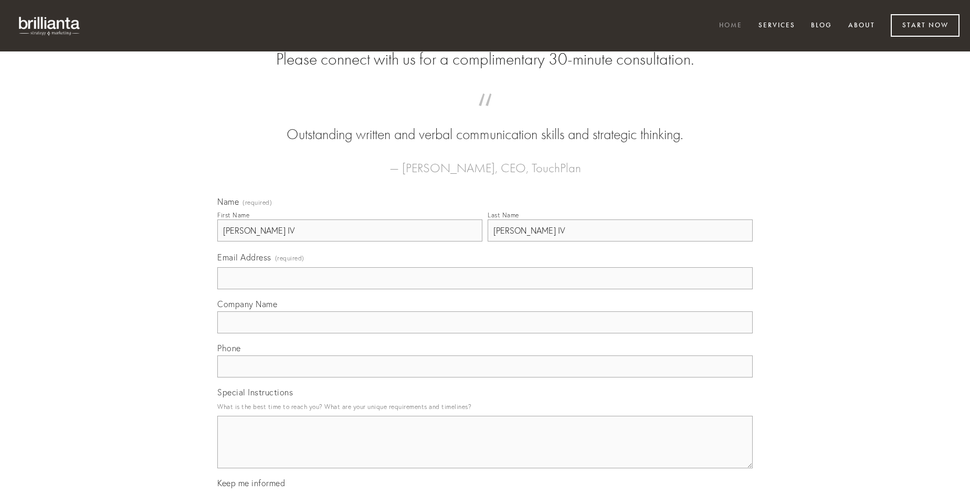 Image resolution: width=970 pixels, height=493 pixels. Describe the element at coordinates (50, 26) in the screenshot. I see `img: brillianta - research, strategy, marketing` at that location.